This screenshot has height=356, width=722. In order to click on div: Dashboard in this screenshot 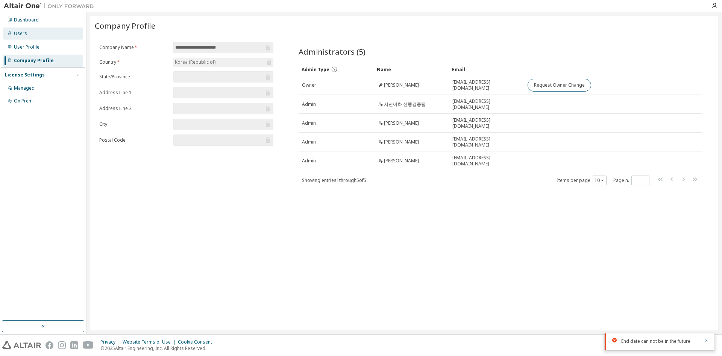, I will do `click(26, 20)`.